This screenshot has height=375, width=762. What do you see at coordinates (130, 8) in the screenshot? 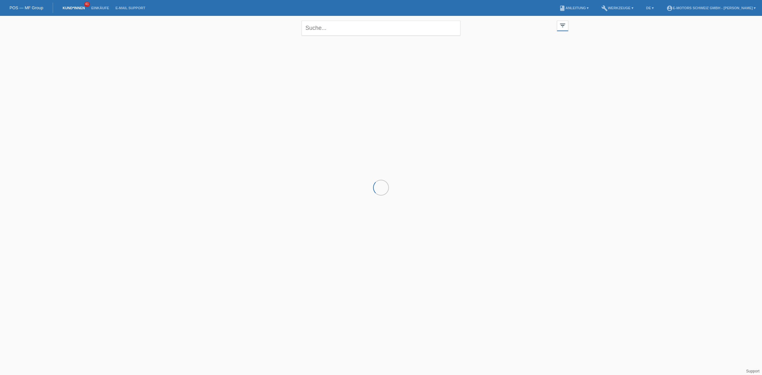
I see `a: E-Mail Support` at bounding box center [130, 8].